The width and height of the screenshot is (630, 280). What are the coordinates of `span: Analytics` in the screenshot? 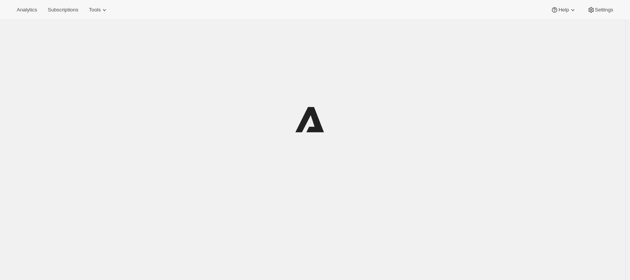 It's located at (27, 10).